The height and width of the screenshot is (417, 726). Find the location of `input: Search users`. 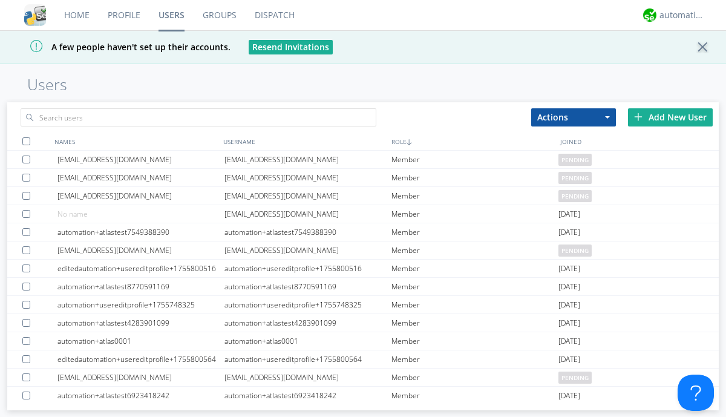

input: Search users is located at coordinates (199, 117).